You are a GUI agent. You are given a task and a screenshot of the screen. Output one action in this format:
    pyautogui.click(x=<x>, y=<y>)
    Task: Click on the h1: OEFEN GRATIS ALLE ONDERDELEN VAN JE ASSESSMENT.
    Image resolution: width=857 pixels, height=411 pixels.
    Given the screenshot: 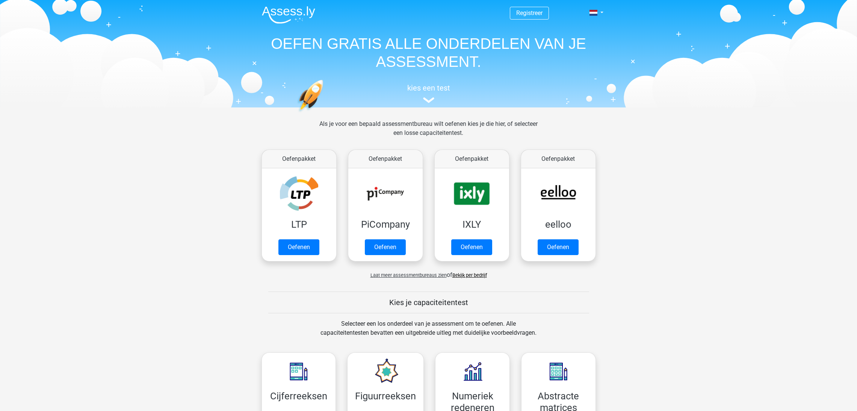 What is the action you would take?
    pyautogui.click(x=429, y=53)
    